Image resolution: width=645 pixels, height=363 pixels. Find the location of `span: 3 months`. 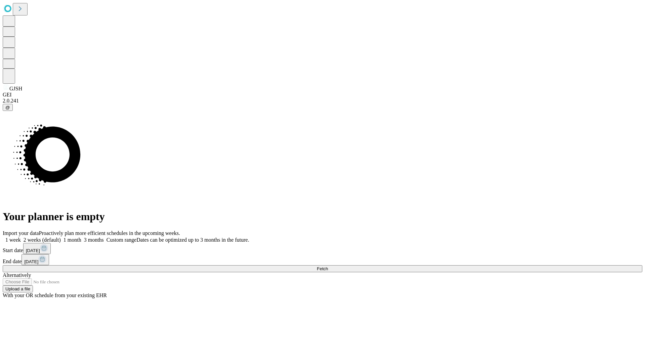

span: 3 months is located at coordinates (94, 240).